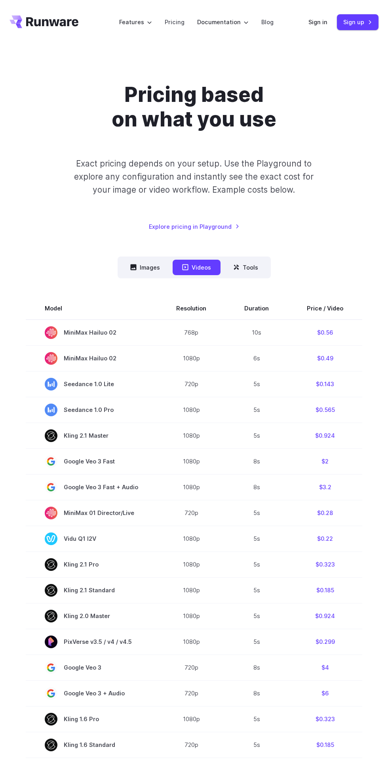 Image resolution: width=388 pixels, height=760 pixels. I want to click on span: Google Veo 3 Fast + Audio, so click(92, 487).